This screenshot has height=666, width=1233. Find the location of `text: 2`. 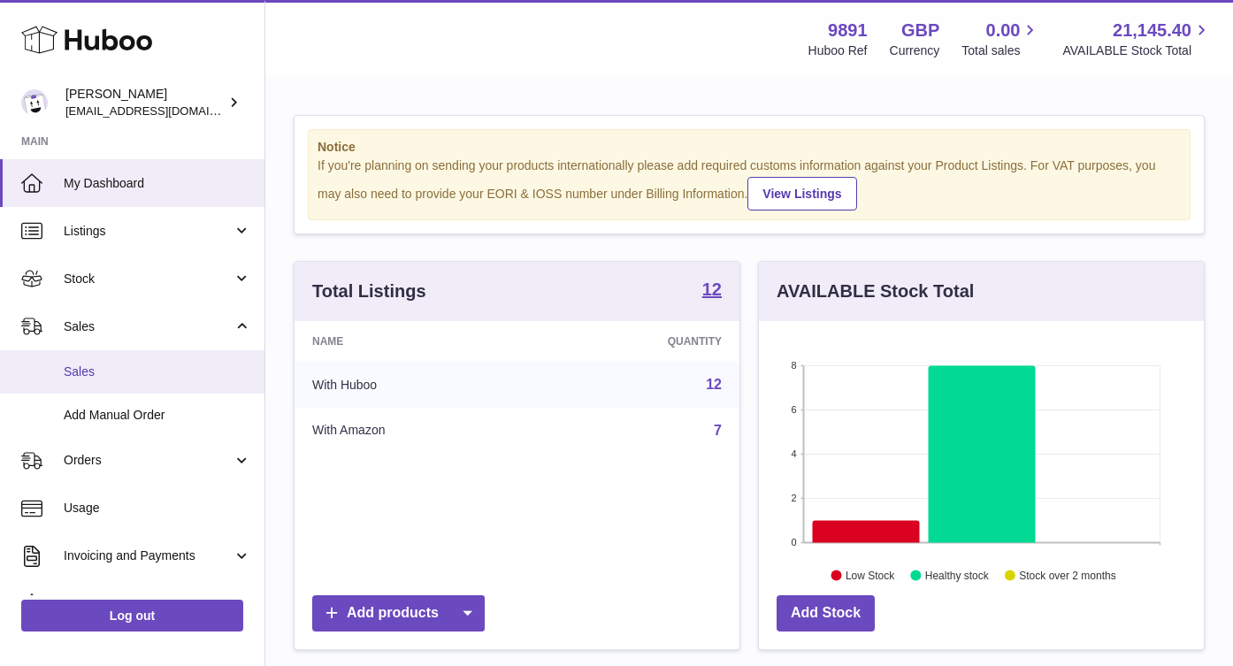

text: 2 is located at coordinates (793, 498).